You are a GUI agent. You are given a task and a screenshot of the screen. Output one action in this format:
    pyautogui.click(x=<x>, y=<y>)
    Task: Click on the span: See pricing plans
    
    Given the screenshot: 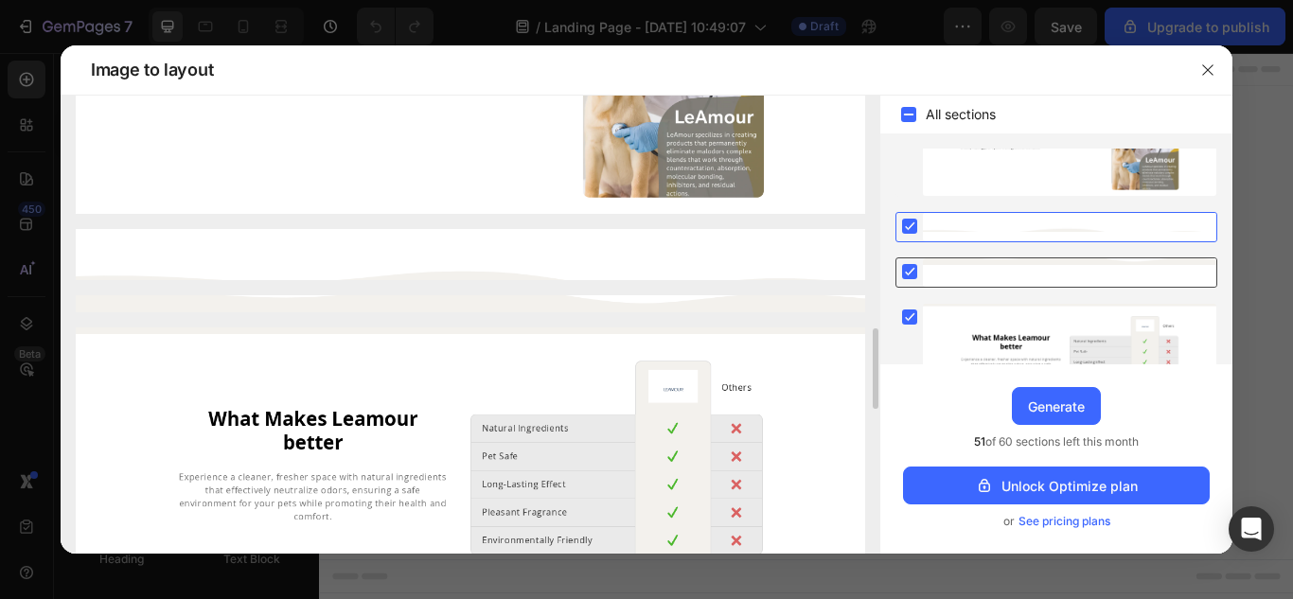 What is the action you would take?
    pyautogui.click(x=1064, y=521)
    